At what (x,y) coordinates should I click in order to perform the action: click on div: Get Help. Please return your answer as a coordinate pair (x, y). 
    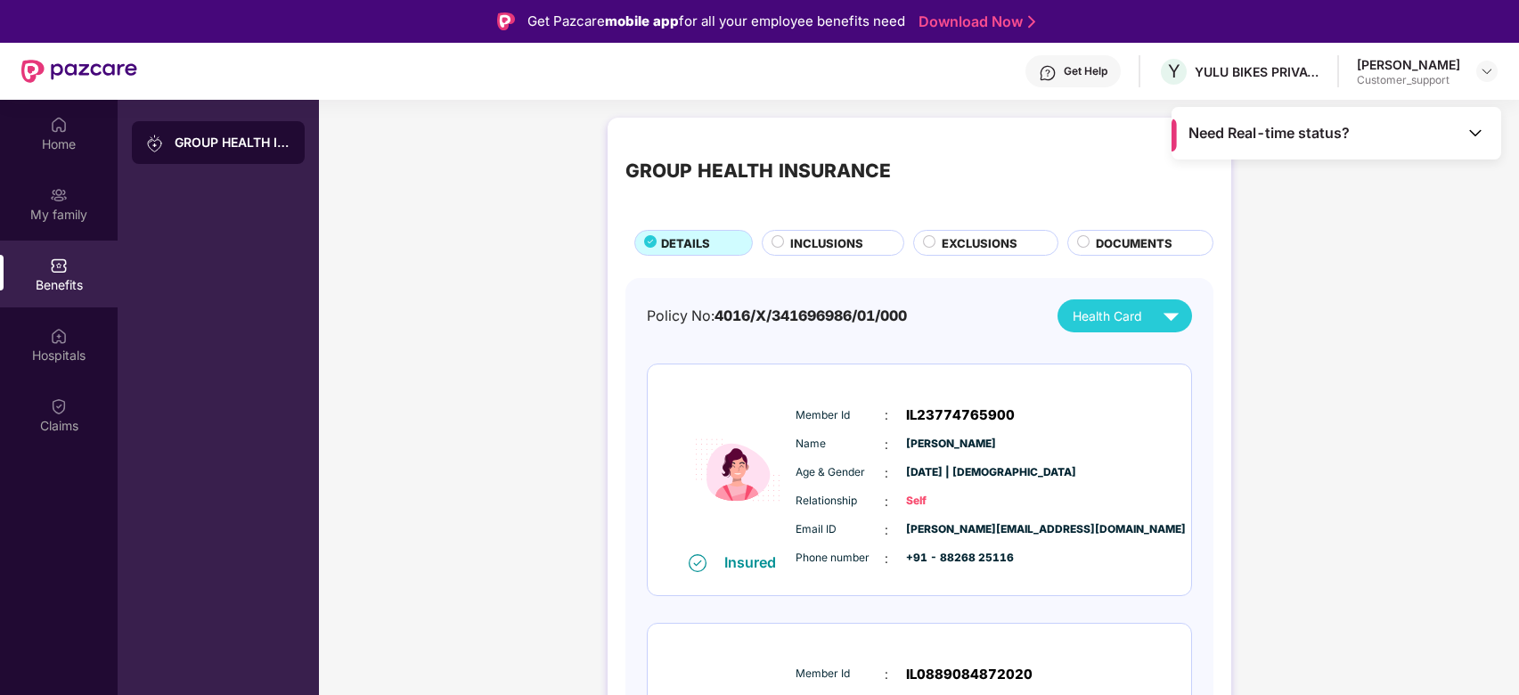
    Looking at the image, I should click on (1085, 71).